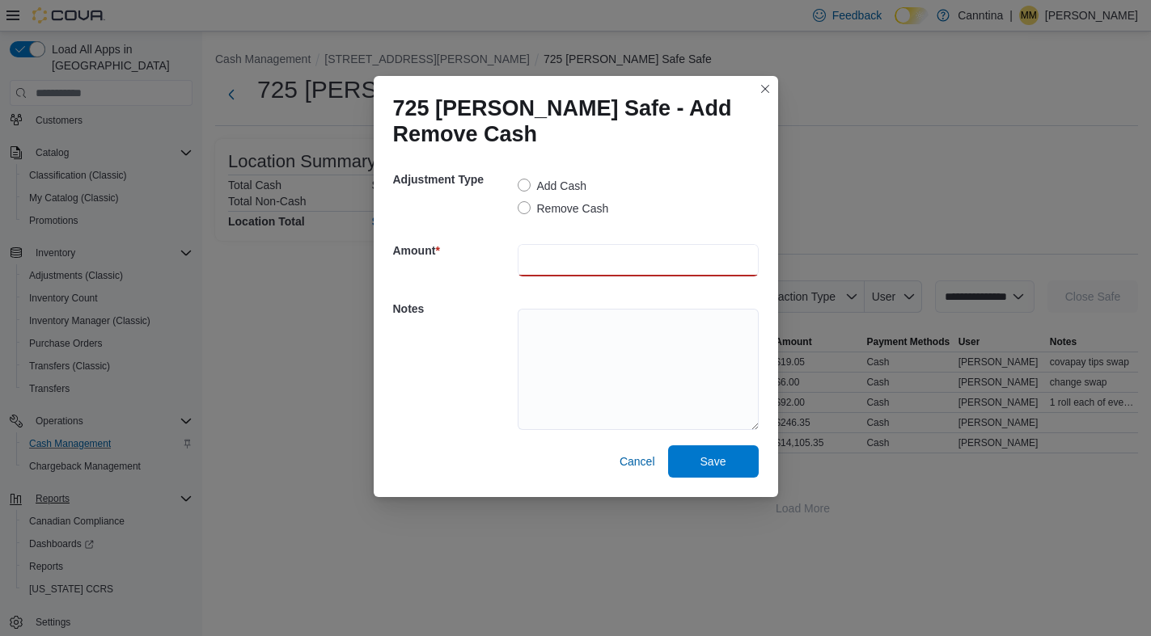 The height and width of the screenshot is (636, 1151). Describe the element at coordinates (454, 180) in the screenshot. I see `h5: Adjustment Type` at that location.